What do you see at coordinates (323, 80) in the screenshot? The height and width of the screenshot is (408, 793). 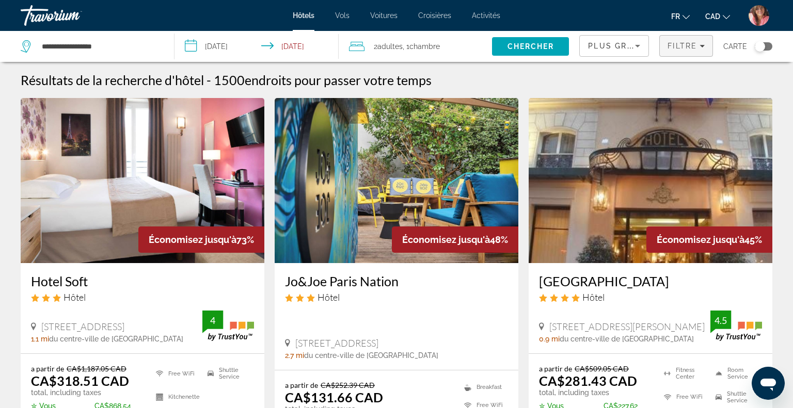 I see `h2: 1500` at bounding box center [323, 80].